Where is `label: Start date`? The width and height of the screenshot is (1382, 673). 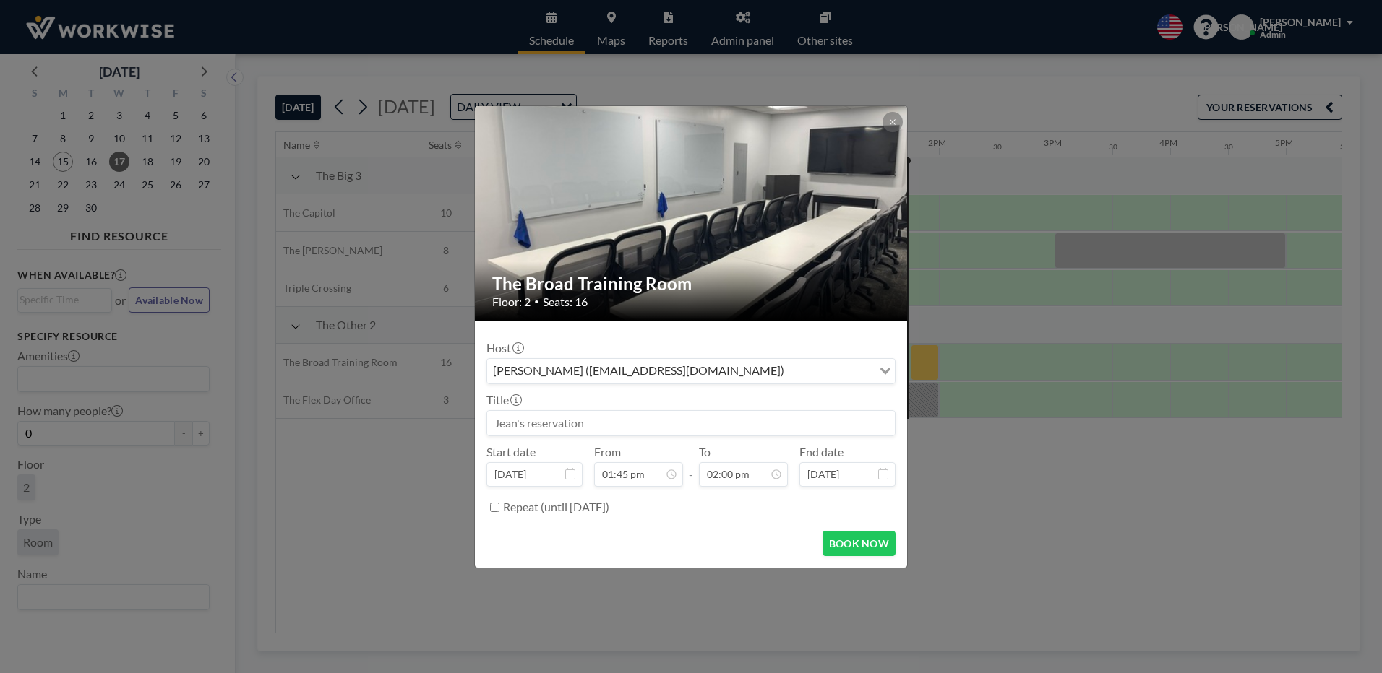 label: Start date is located at coordinates (511, 452).